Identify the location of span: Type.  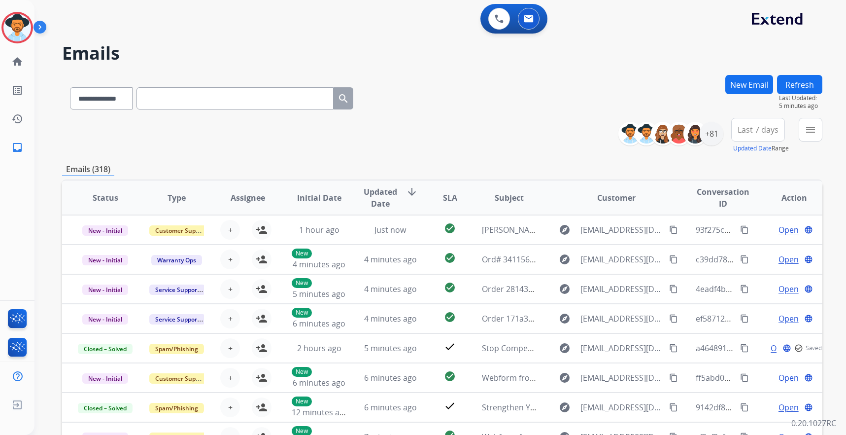
(176, 198).